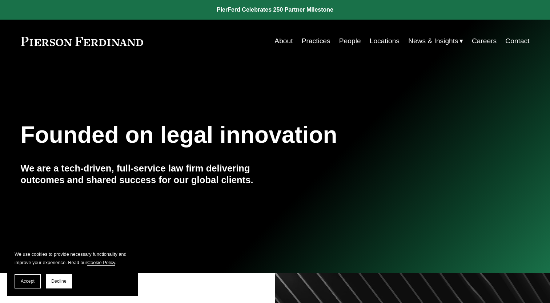  Describe the element at coordinates (435, 41) in the screenshot. I see `a: folder dropdown` at that location.